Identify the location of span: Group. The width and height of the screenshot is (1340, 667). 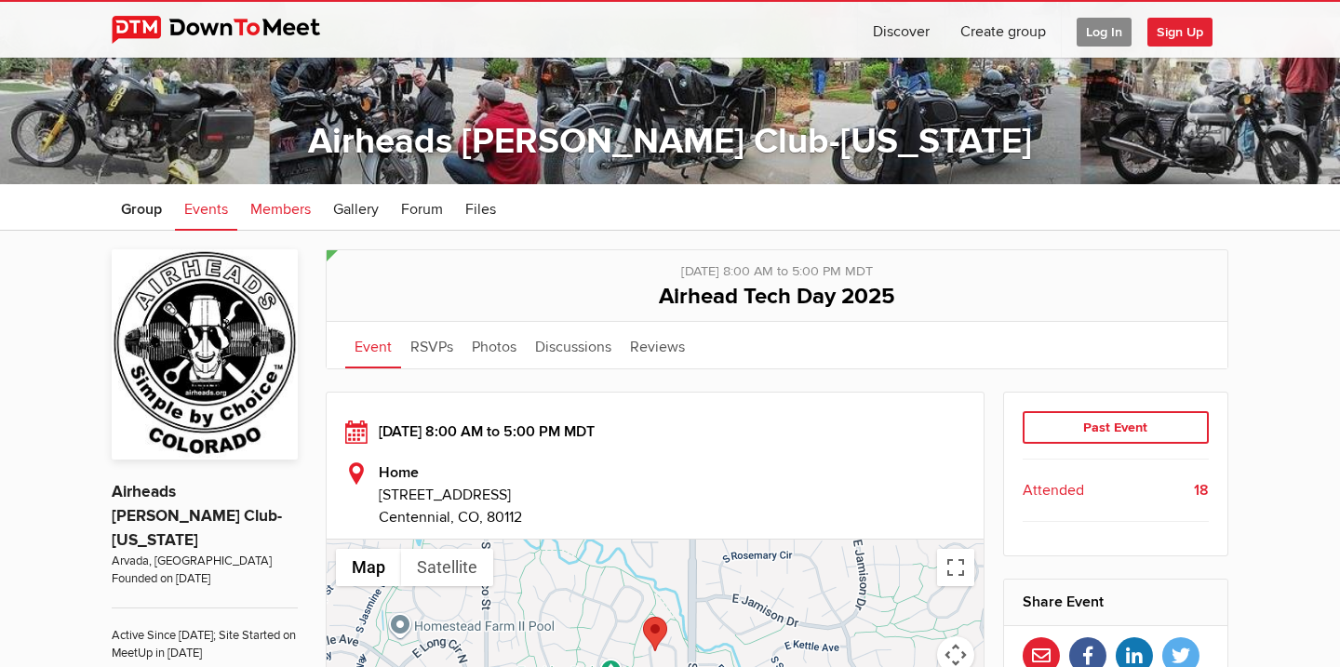
(141, 209).